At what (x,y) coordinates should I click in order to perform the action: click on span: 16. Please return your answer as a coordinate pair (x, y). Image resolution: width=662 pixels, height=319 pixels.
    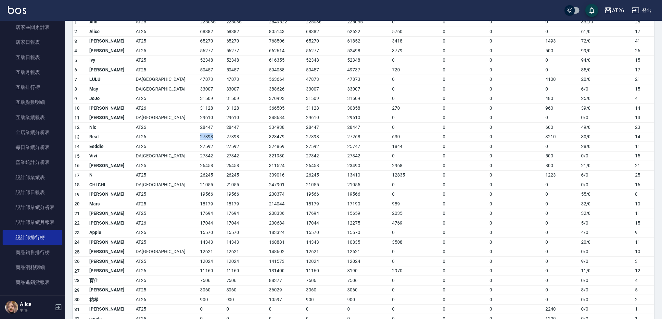
    Looking at the image, I should click on (77, 166).